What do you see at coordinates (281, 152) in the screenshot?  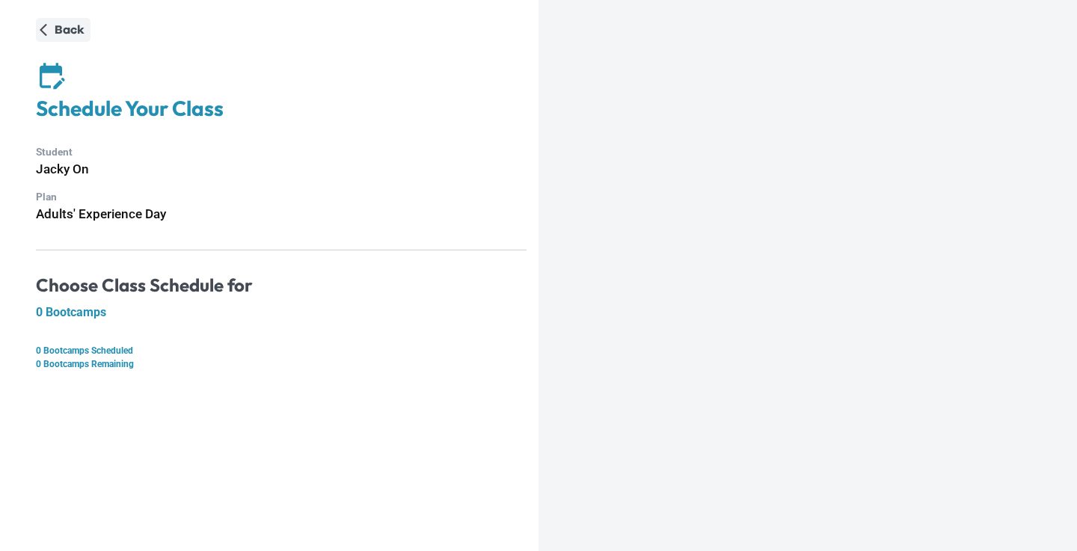 I see `p: Student` at bounding box center [281, 152].